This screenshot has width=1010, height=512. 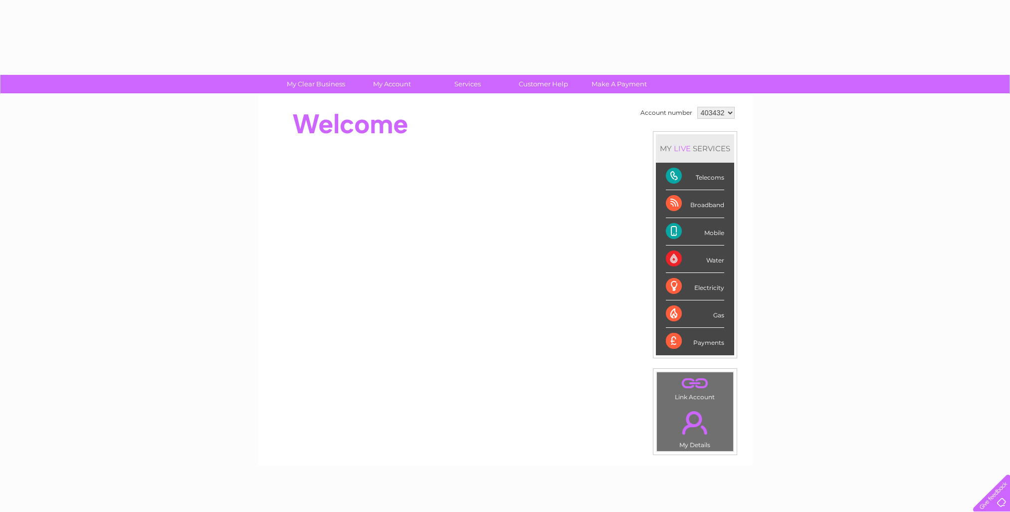 I want to click on div: Mobile, so click(x=695, y=231).